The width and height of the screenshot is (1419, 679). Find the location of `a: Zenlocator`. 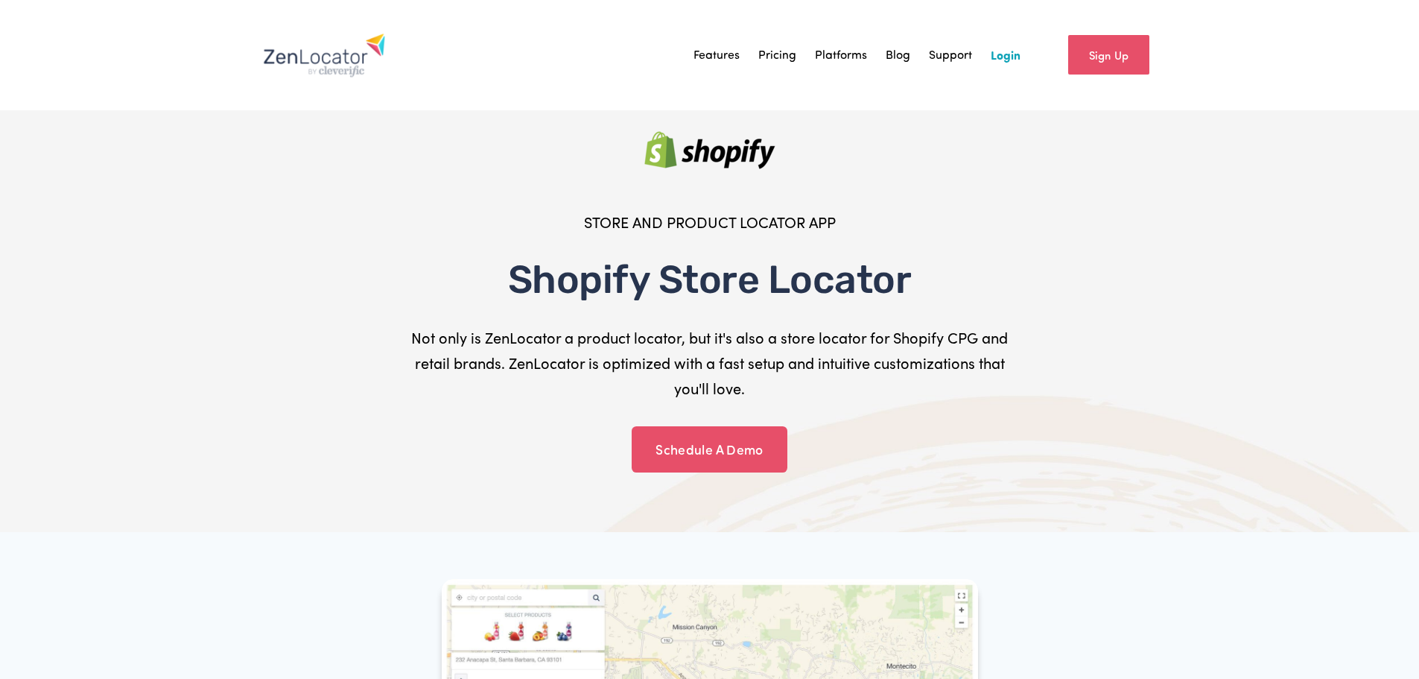

a: Zenlocator is located at coordinates (324, 55).